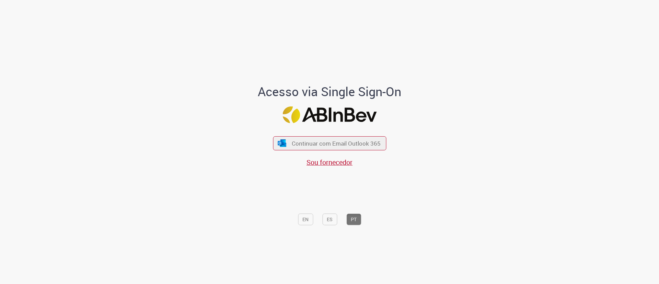  I want to click on img: ícone Azure/Microsoft 360, so click(282, 143).